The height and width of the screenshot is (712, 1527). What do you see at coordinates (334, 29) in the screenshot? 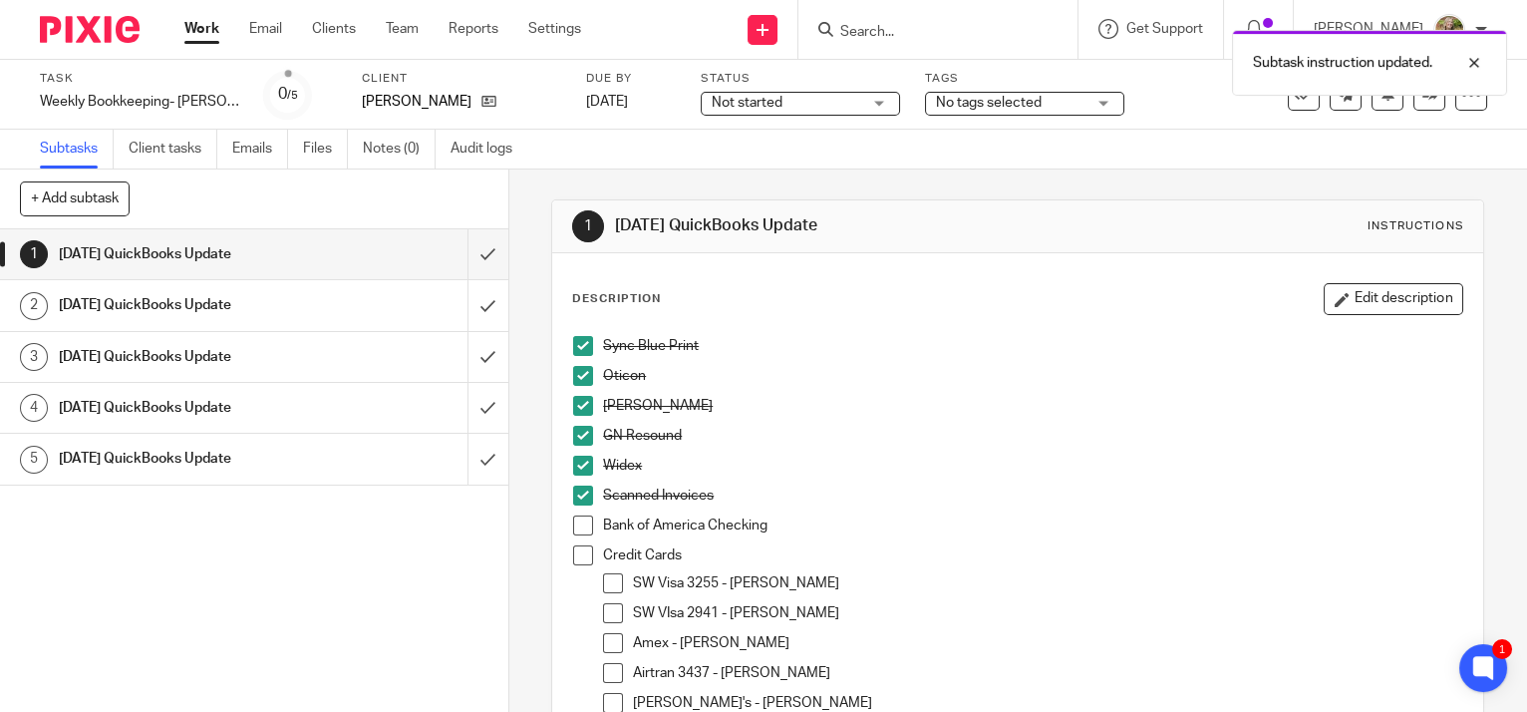
I see `a: Clients` at bounding box center [334, 29].